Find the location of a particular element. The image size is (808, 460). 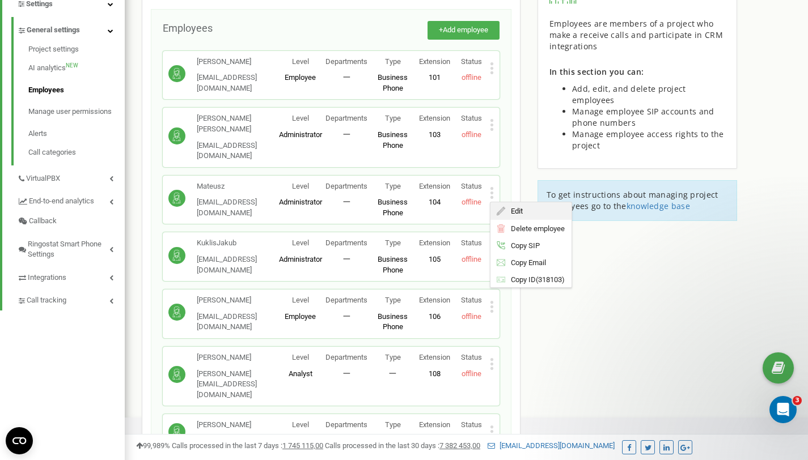

a: VirtualPBX is located at coordinates (71, 177).